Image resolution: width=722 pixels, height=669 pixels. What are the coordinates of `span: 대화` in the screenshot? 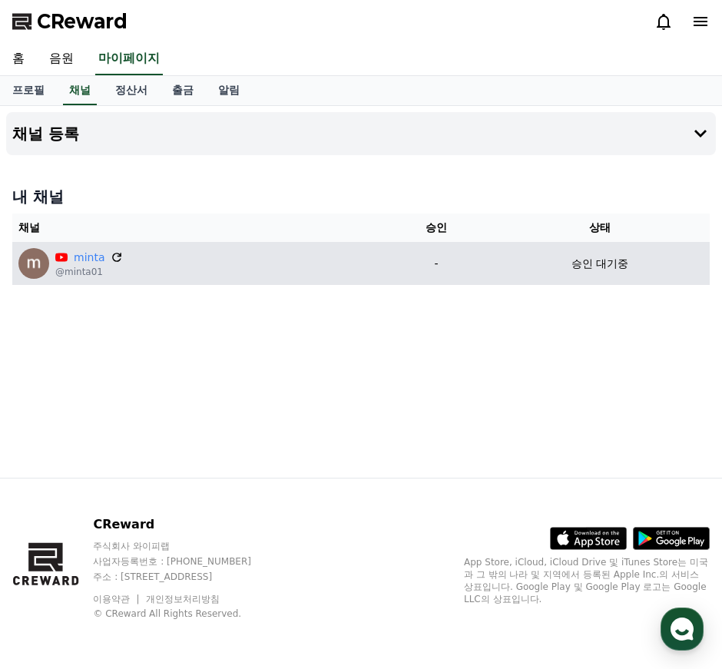 It's located at (150, 517).